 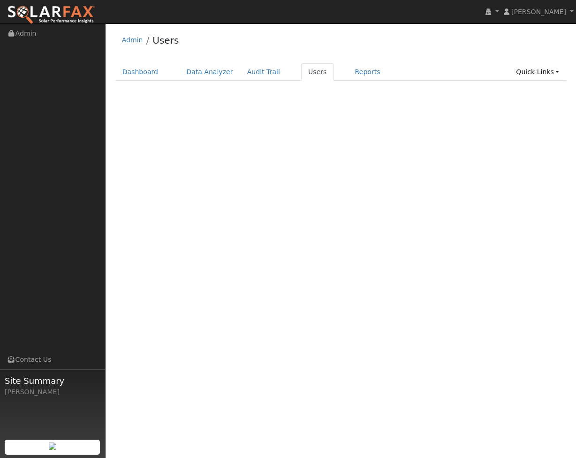 What do you see at coordinates (264, 72) in the screenshot?
I see `a: Audit Trail` at bounding box center [264, 72].